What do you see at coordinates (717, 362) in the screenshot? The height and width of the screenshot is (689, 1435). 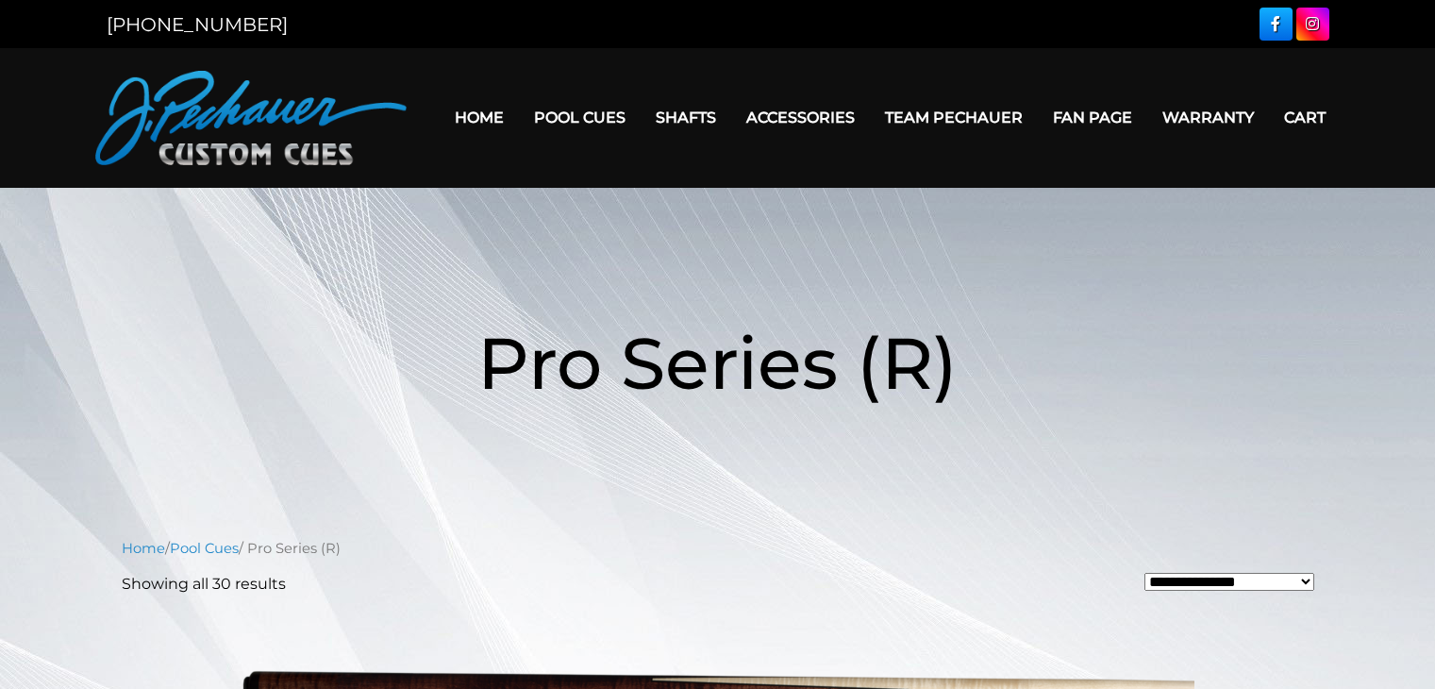 I see `span: Pro Series (R)` at bounding box center [717, 362].